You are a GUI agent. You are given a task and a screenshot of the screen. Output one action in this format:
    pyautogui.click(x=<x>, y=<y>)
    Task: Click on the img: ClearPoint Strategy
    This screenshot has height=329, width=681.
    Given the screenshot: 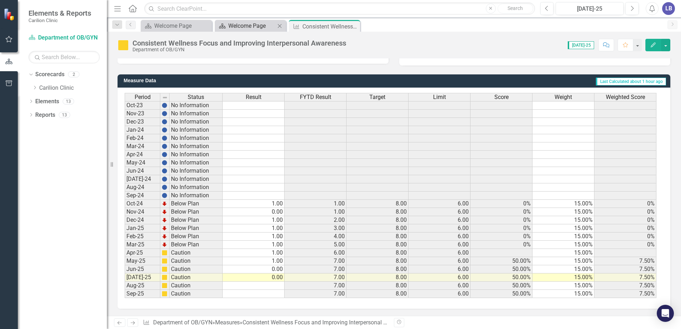 What is the action you would take?
    pyautogui.click(x=10, y=14)
    